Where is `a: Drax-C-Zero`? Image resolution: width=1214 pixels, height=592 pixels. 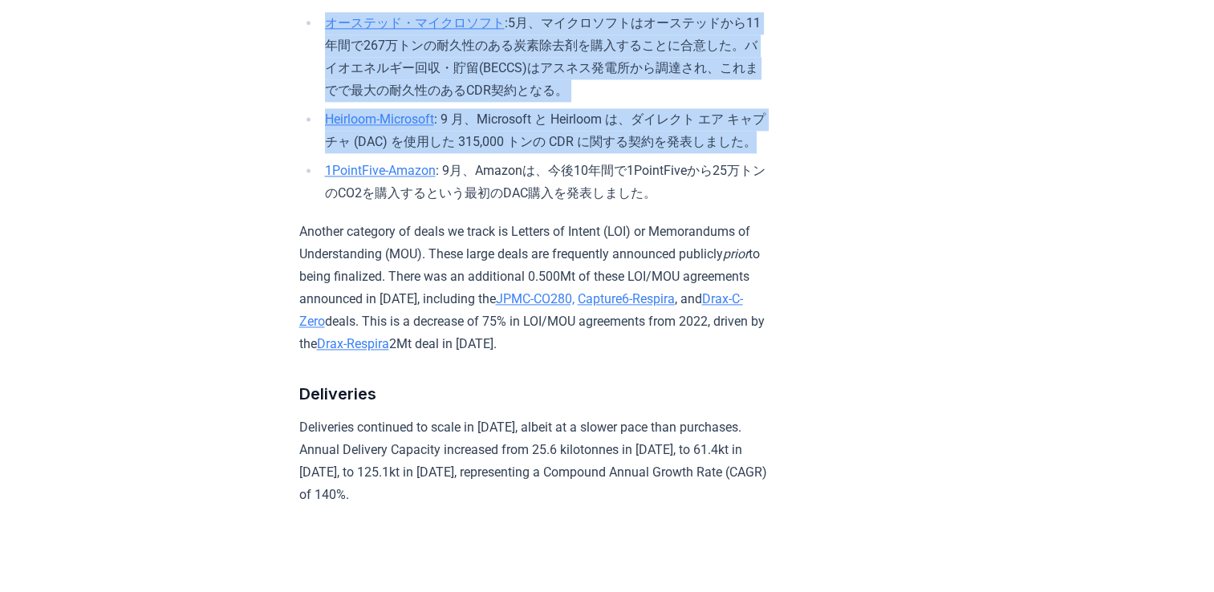
a: Drax-C-Zero is located at coordinates (521, 310).